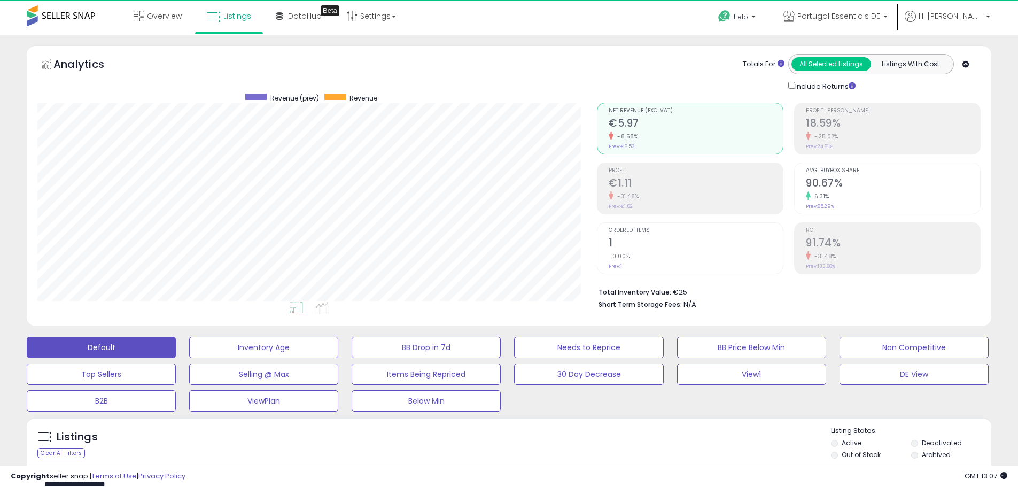  I want to click on button: BB Price Below Min, so click(751, 347).